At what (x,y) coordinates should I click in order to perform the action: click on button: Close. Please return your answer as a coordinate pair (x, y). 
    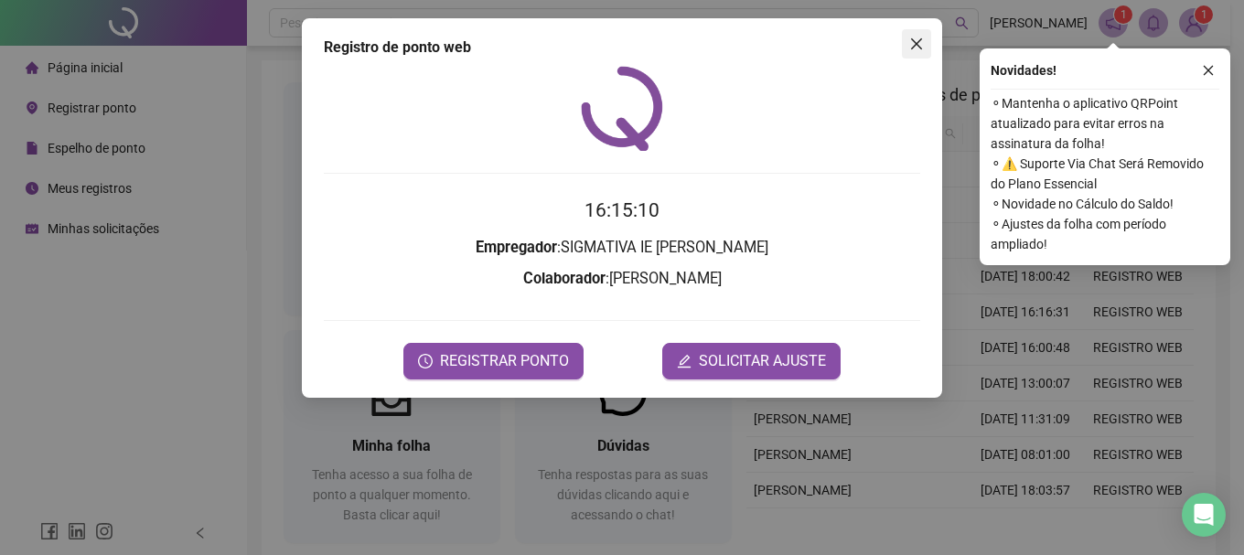
    Looking at the image, I should click on (917, 44).